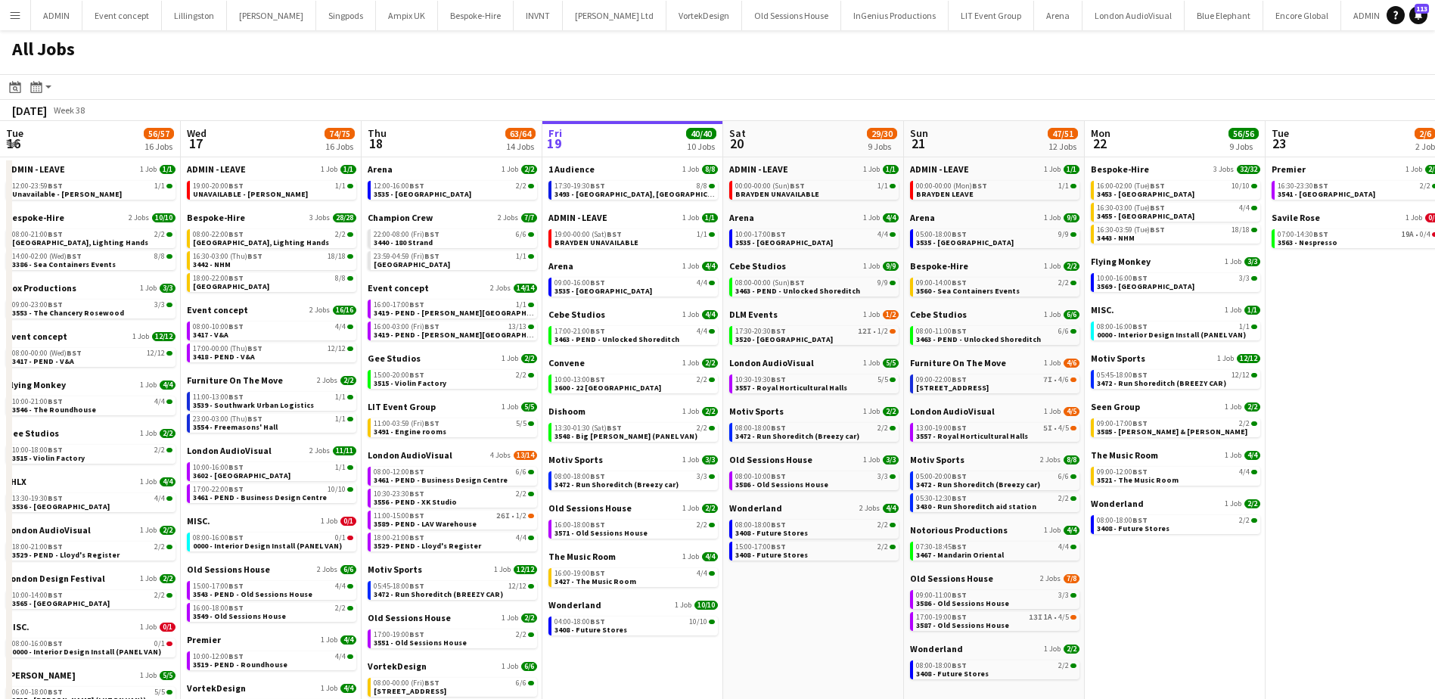 The height and width of the screenshot is (699, 1435). Describe the element at coordinates (1241, 230) in the screenshot. I see `span: 18/18` at that location.